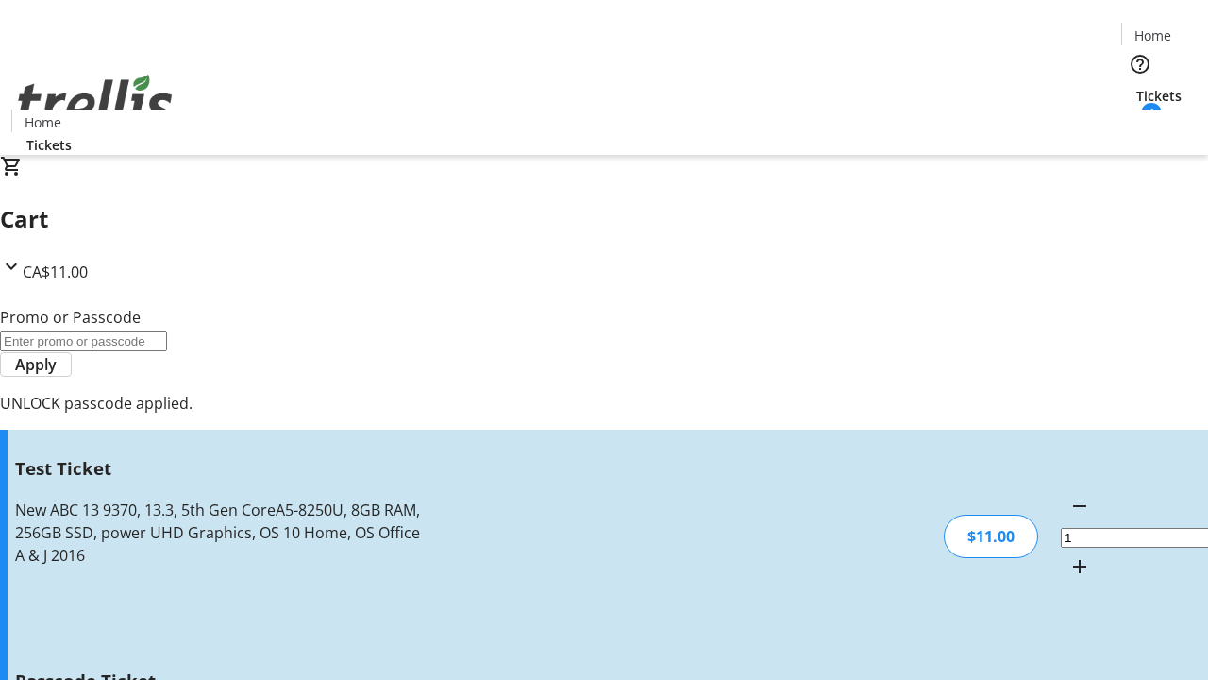 The height and width of the screenshot is (680, 1208). What do you see at coordinates (1080, 566) in the screenshot?
I see `button: Increment by one` at bounding box center [1080, 566].